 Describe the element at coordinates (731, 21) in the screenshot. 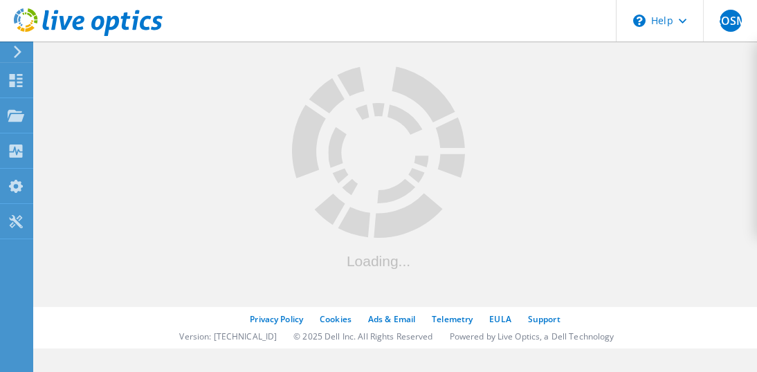

I see `span: ROSM` at that location.